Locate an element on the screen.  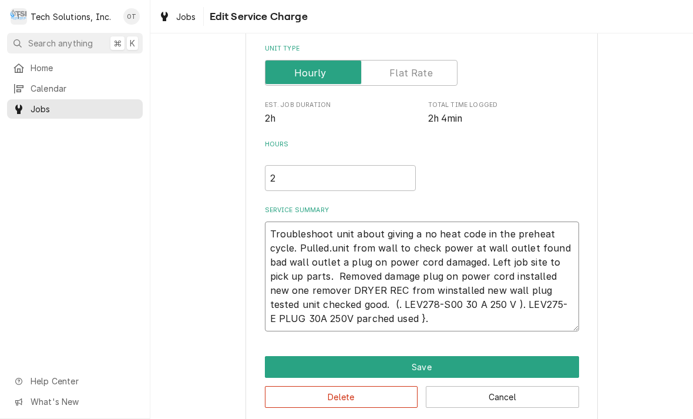
a: Home is located at coordinates (75, 68).